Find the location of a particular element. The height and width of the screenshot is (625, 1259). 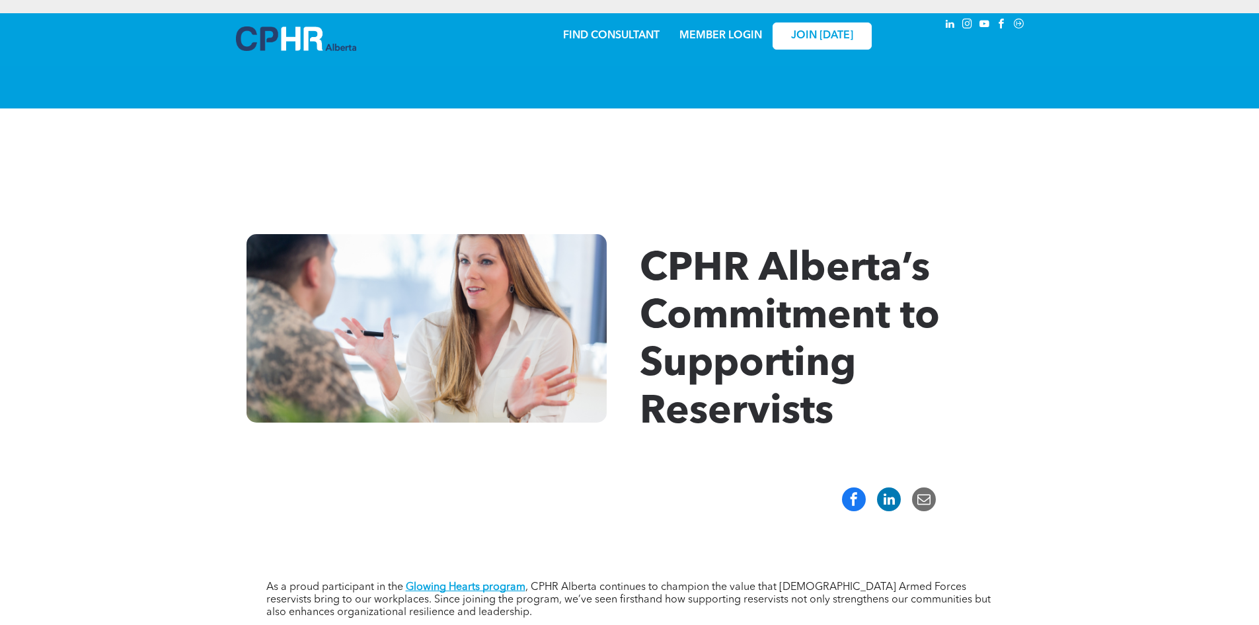

a: instagram is located at coordinates (968, 25).